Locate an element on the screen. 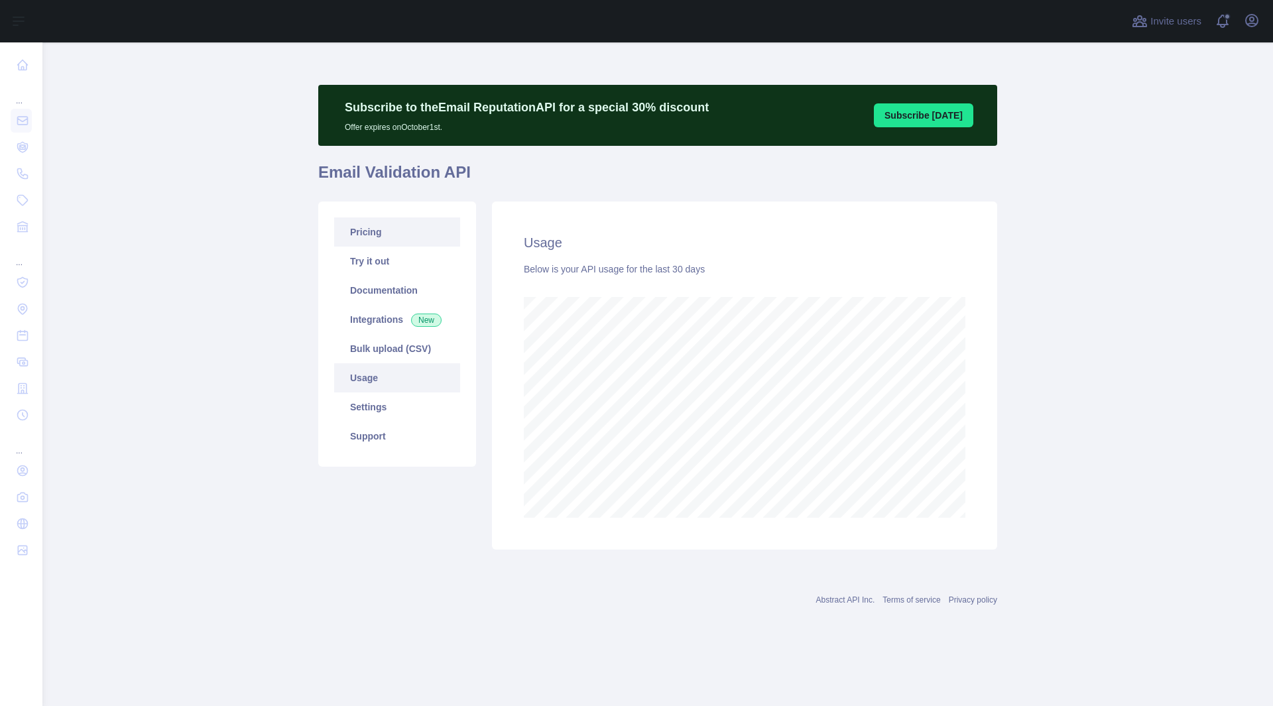  a: Privacy policy is located at coordinates (973, 600).